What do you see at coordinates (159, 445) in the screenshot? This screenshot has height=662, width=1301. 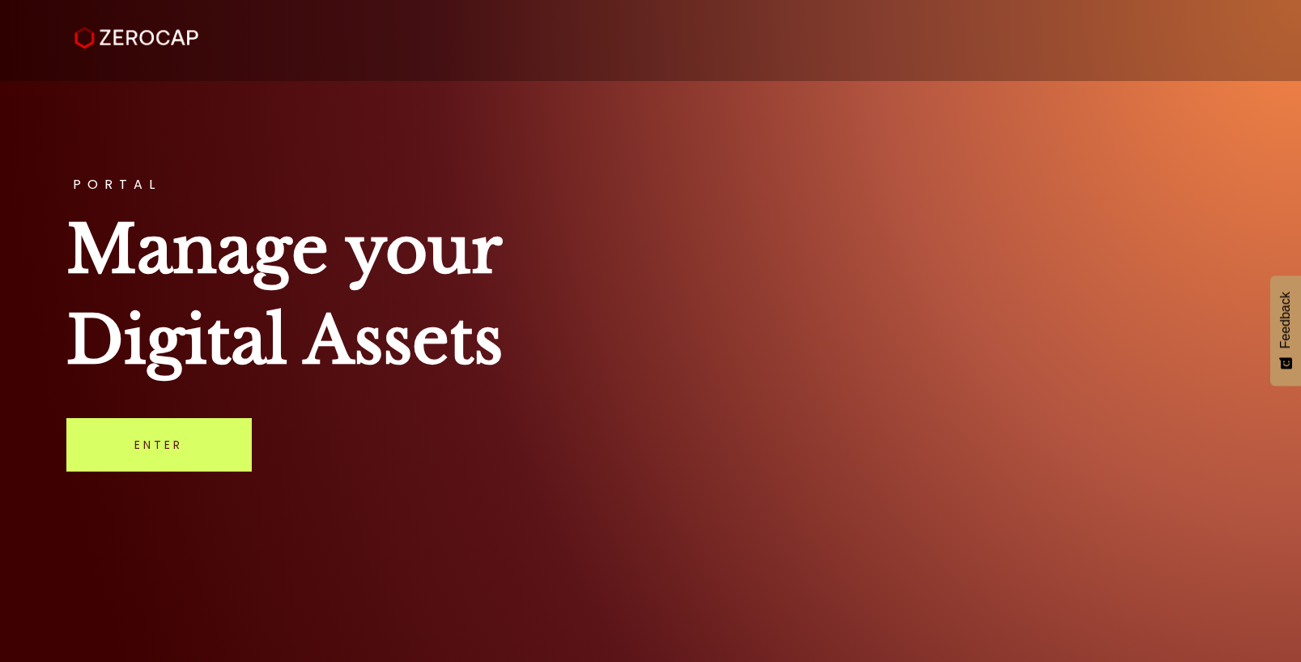 I see `a: Enter` at bounding box center [159, 445].